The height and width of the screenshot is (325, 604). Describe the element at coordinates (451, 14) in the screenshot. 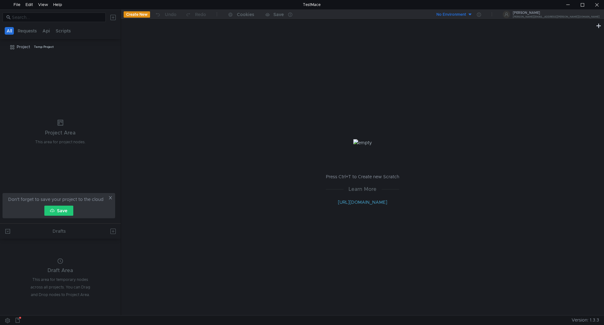

I see `div: No Environment` at that location.